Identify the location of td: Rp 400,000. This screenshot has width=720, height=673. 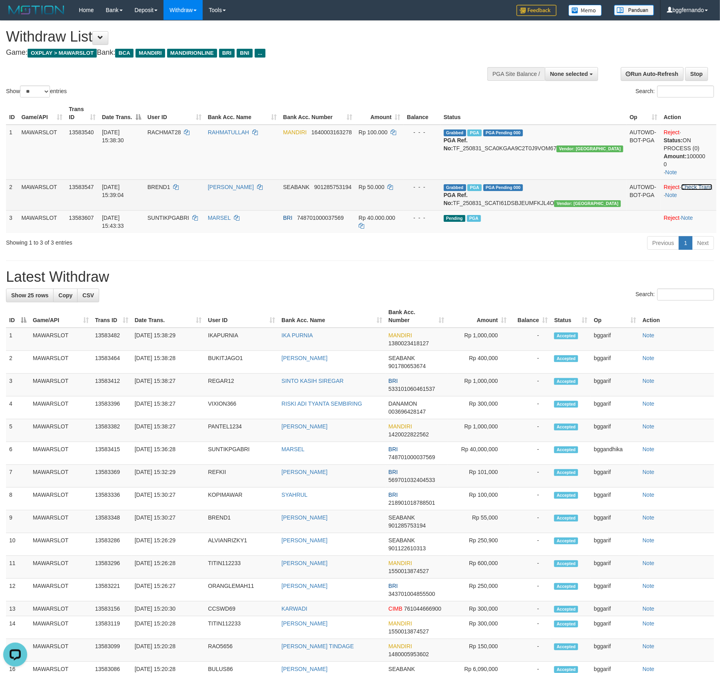
(479, 362).